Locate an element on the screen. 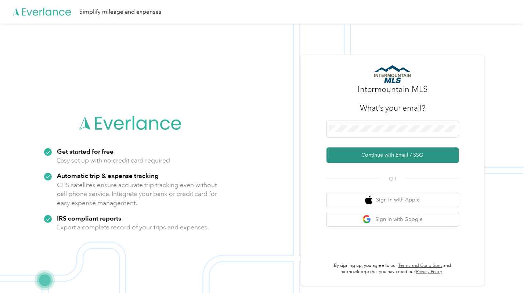 The width and height of the screenshot is (527, 293). img: group_logo is located at coordinates (392, 74).